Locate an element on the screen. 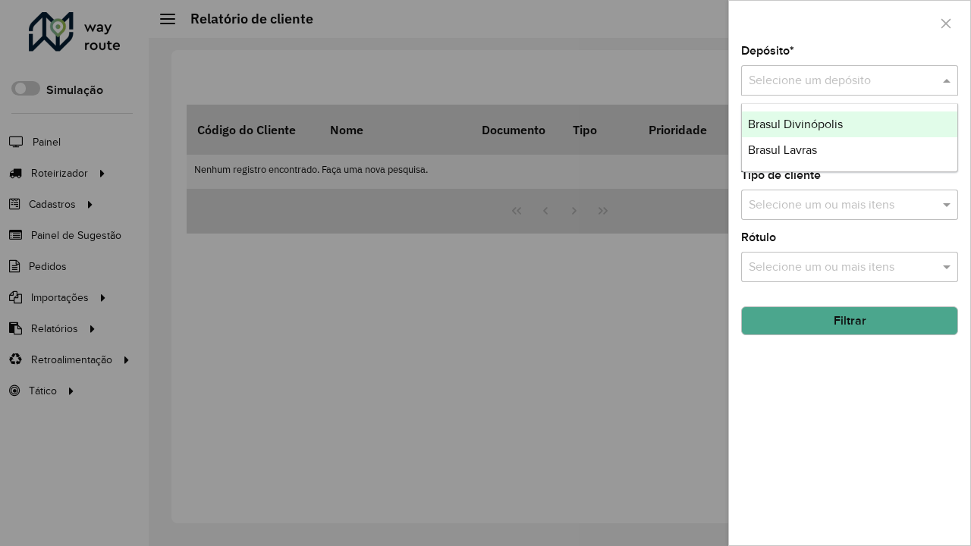 The image size is (971, 546). span: Brasul Divinópolis is located at coordinates (795, 124).